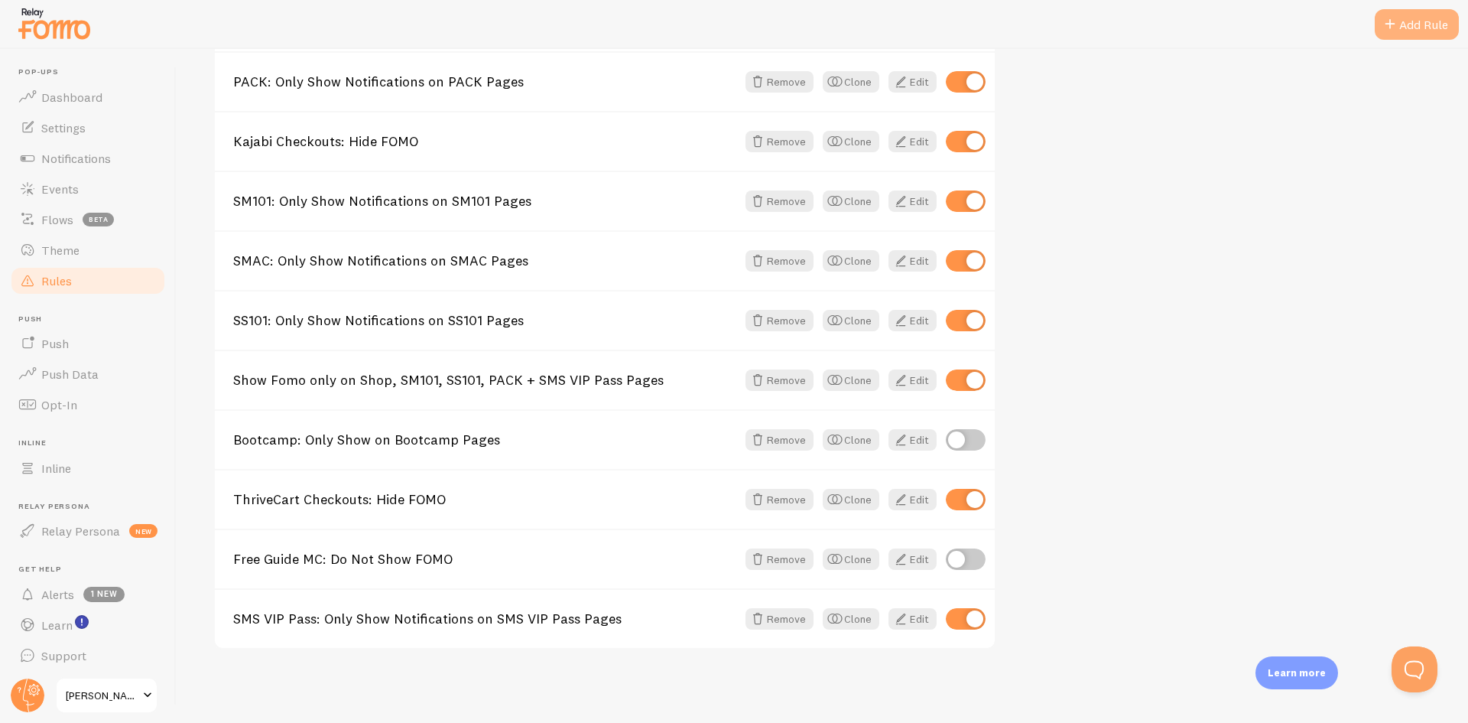 Image resolution: width=1468 pixels, height=723 pixels. I want to click on a: Flows beta, so click(88, 219).